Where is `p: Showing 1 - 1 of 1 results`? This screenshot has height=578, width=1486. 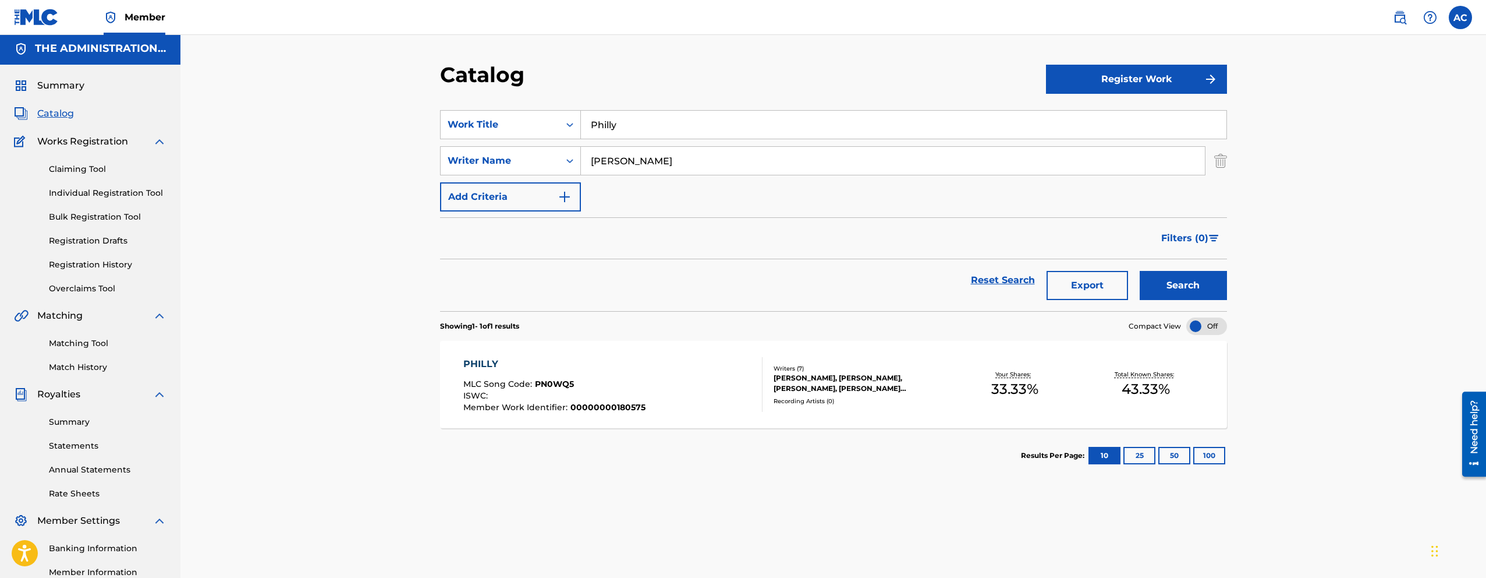
p: Showing 1 - 1 of 1 results is located at coordinates (480, 326).